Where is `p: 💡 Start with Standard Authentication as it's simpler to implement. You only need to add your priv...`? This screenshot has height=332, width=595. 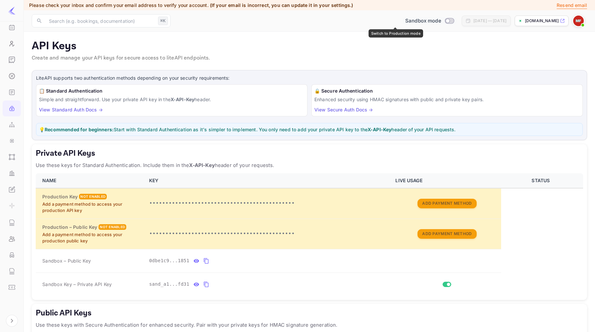
p: 💡 Start with Standard Authentication as it's simpler to implement. You only need to add your priv... is located at coordinates (309, 129).